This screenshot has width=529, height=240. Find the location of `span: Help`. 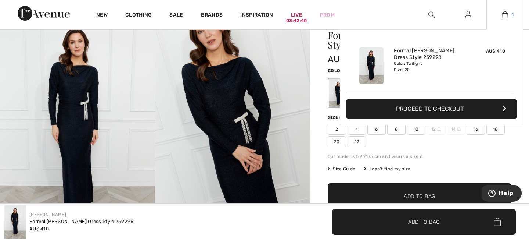

span: Help is located at coordinates (24, 8).